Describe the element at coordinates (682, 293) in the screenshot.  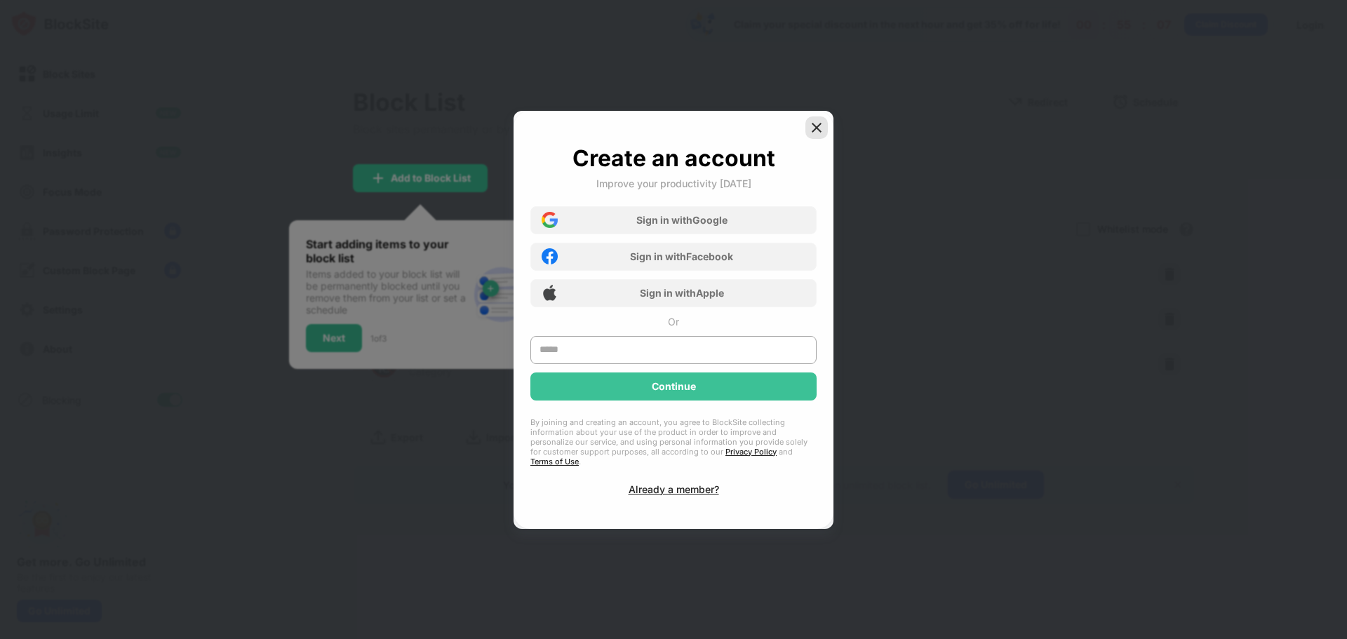
I see `div: Sign in with Apple` at that location.